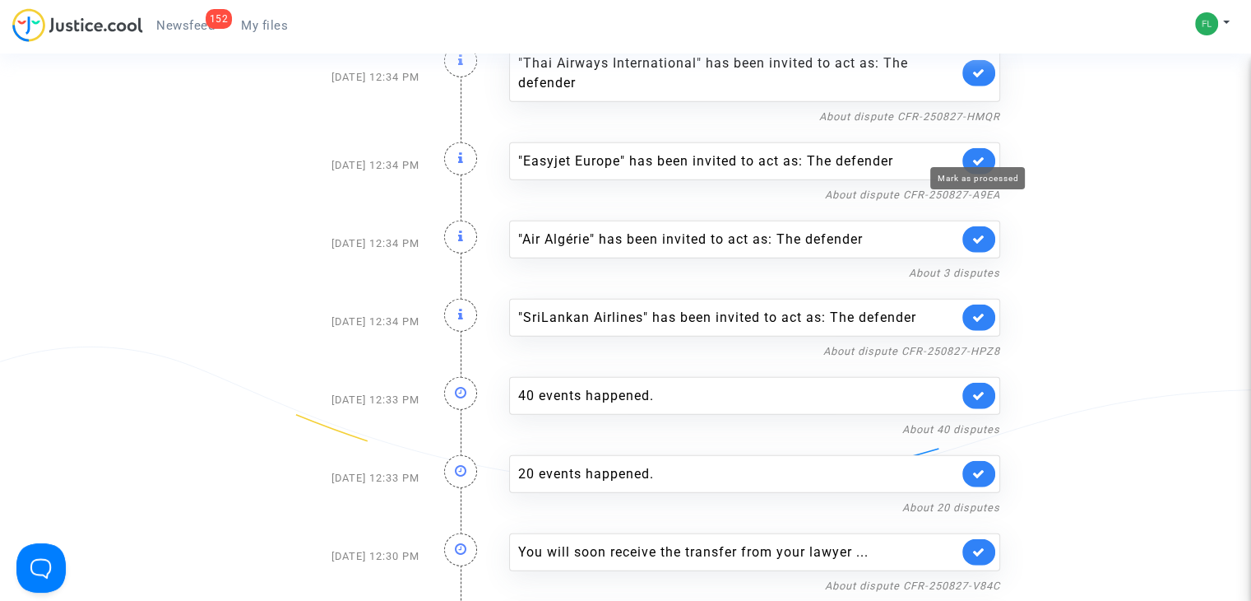 The width and height of the screenshot is (1251, 601). What do you see at coordinates (738, 474) in the screenshot?
I see `div: 20 events happened.` at bounding box center [738, 474].